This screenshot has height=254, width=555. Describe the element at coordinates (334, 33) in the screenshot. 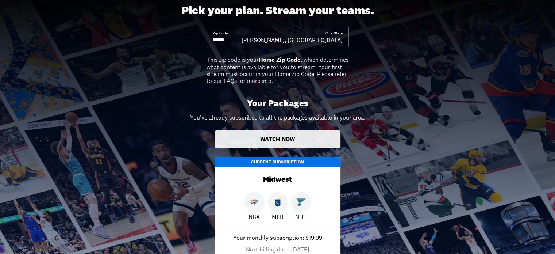

I see `div: City, State` at that location.